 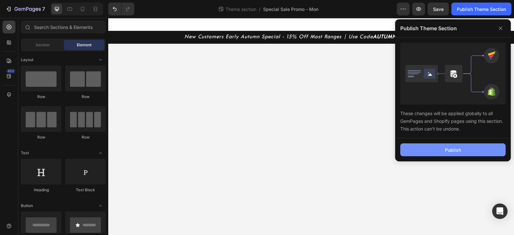 I want to click on button: Save, so click(x=438, y=9).